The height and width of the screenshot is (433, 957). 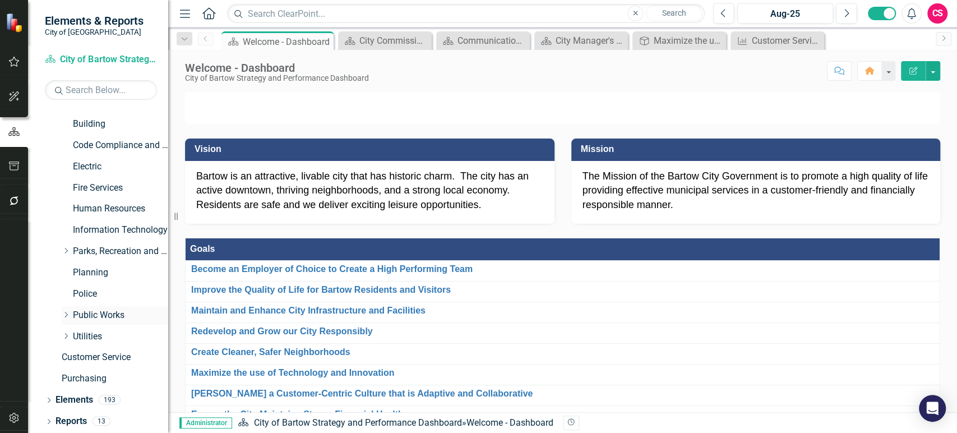 What do you see at coordinates (385, 40) in the screenshot?
I see `a: City Commission Dashboard` at bounding box center [385, 40].